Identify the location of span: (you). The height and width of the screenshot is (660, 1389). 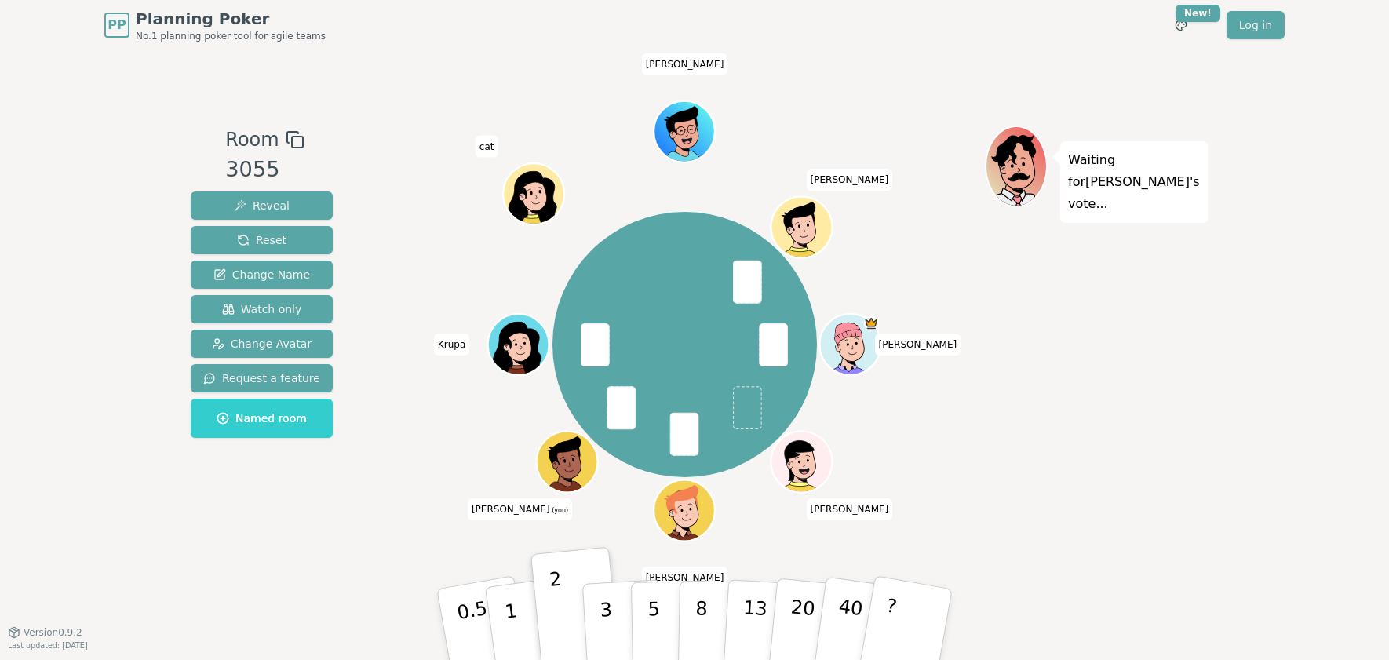
(560, 510).